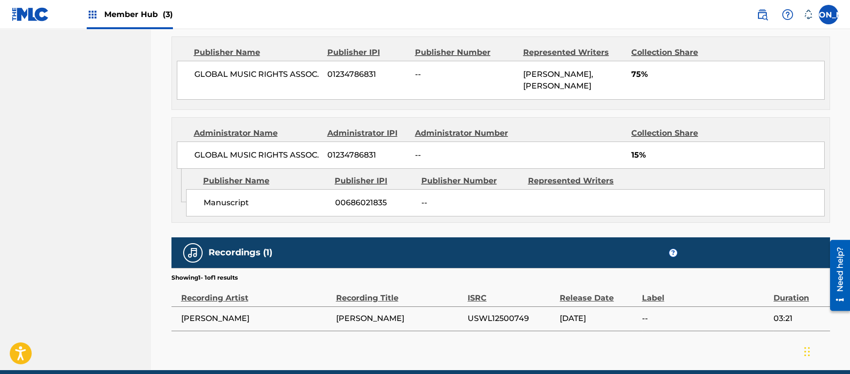  I want to click on p: Showing 1 - 1 of 1 results, so click(205, 278).